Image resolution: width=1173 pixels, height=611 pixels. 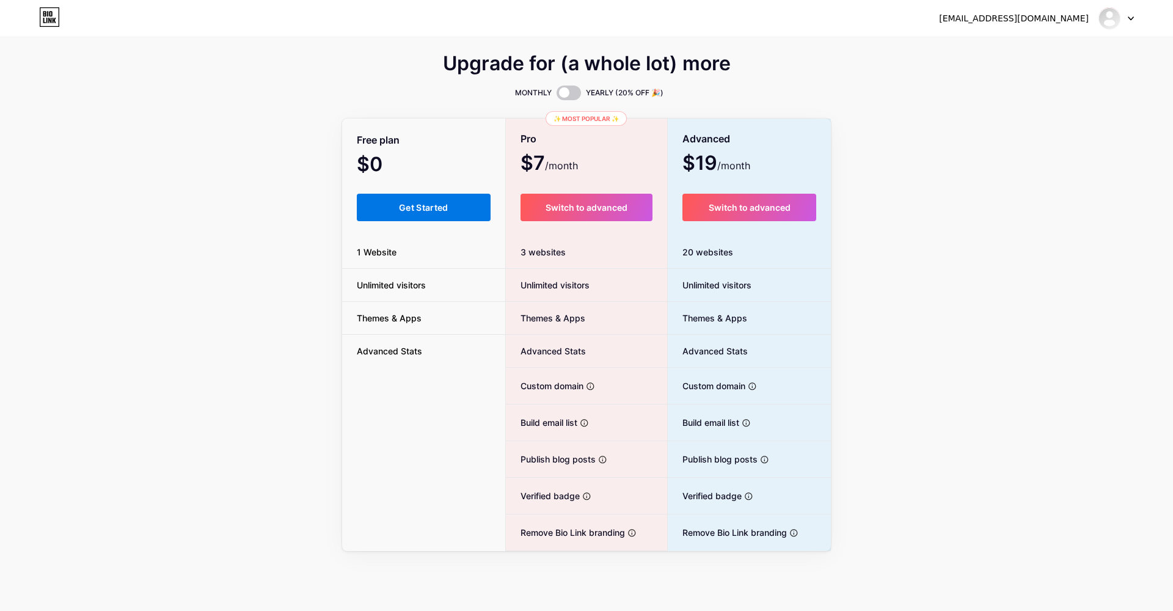 I want to click on span: YEARLY (20% OFF 🎉), so click(x=624, y=93).